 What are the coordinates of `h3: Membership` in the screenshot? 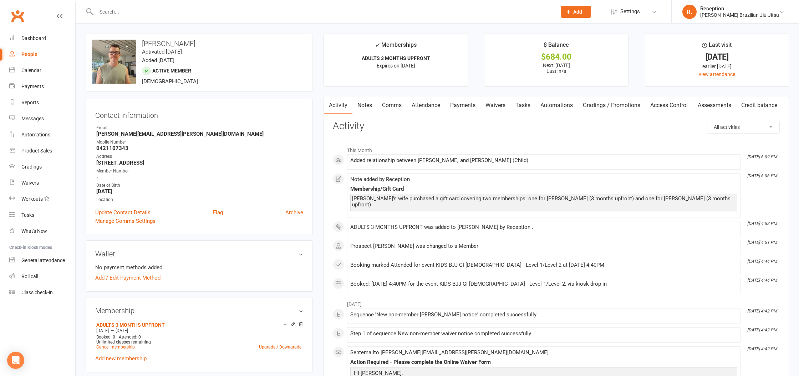 It's located at (199, 310).